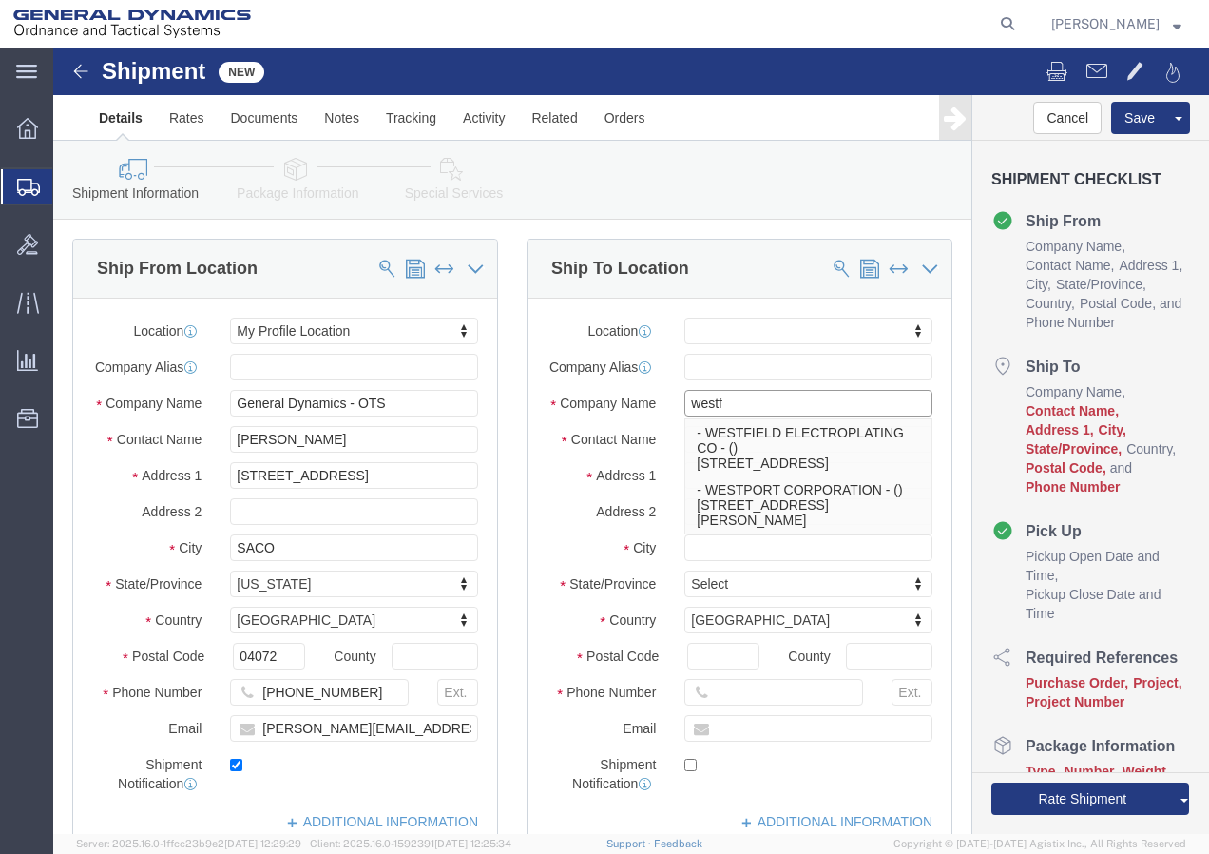 This screenshot has width=1209, height=854. I want to click on a: Feedback, so click(678, 843).